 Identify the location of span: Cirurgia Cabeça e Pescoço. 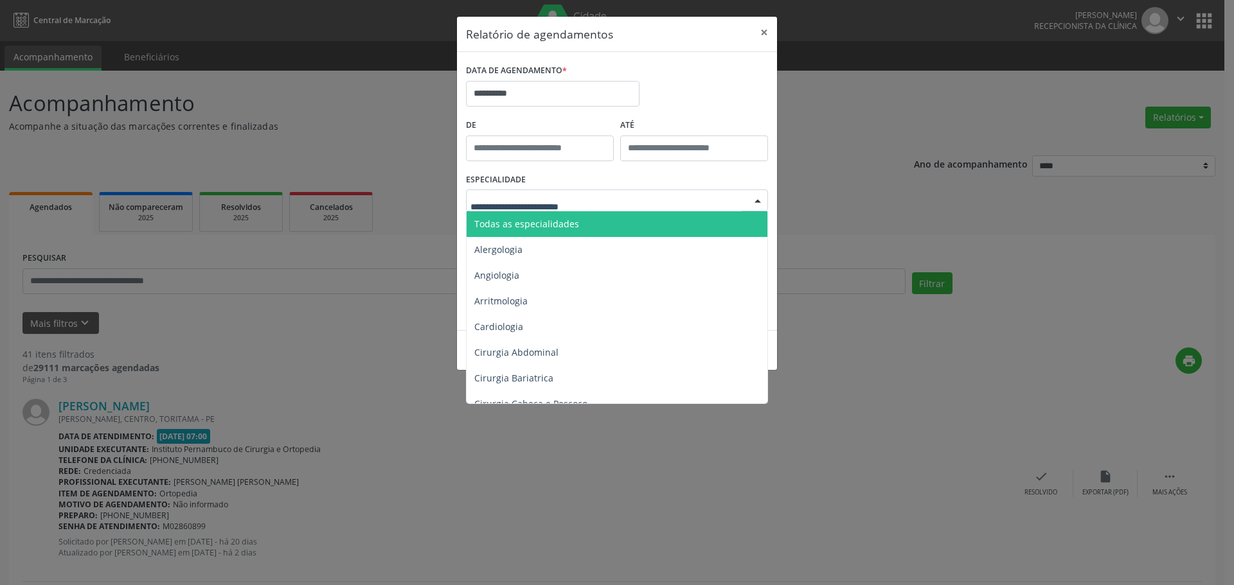
(531, 404).